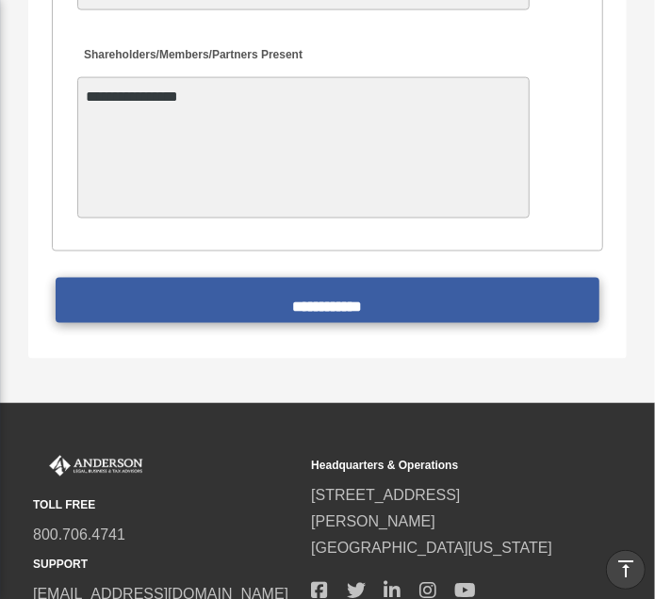 This screenshot has width=655, height=599. I want to click on small: TOLL FREE, so click(165, 506).